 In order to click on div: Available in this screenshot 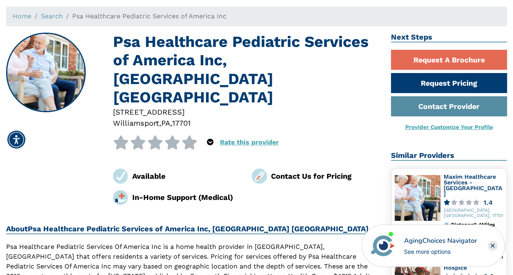, I will do `click(186, 176)`.